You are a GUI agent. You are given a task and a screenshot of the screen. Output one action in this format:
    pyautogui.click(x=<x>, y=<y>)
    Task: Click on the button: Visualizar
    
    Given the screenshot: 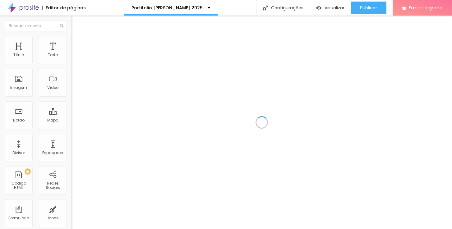 What is the action you would take?
    pyautogui.click(x=330, y=8)
    